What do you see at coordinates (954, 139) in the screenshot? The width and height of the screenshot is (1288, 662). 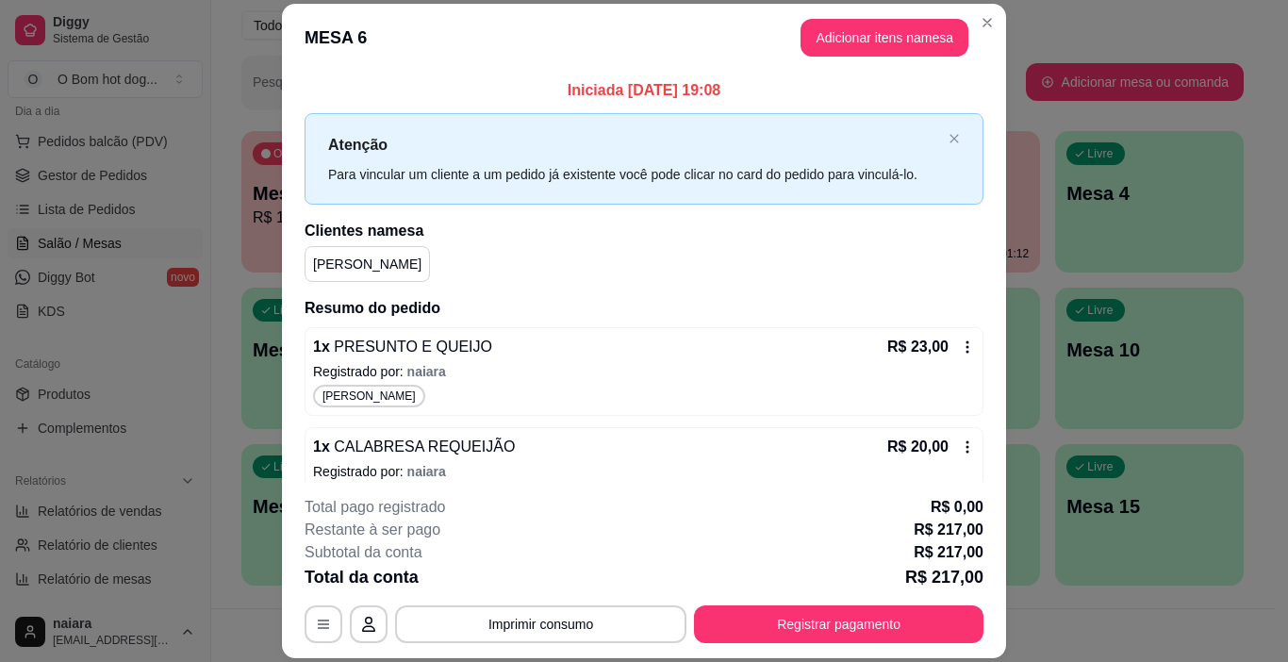 I see `button: close` at bounding box center [954, 139].